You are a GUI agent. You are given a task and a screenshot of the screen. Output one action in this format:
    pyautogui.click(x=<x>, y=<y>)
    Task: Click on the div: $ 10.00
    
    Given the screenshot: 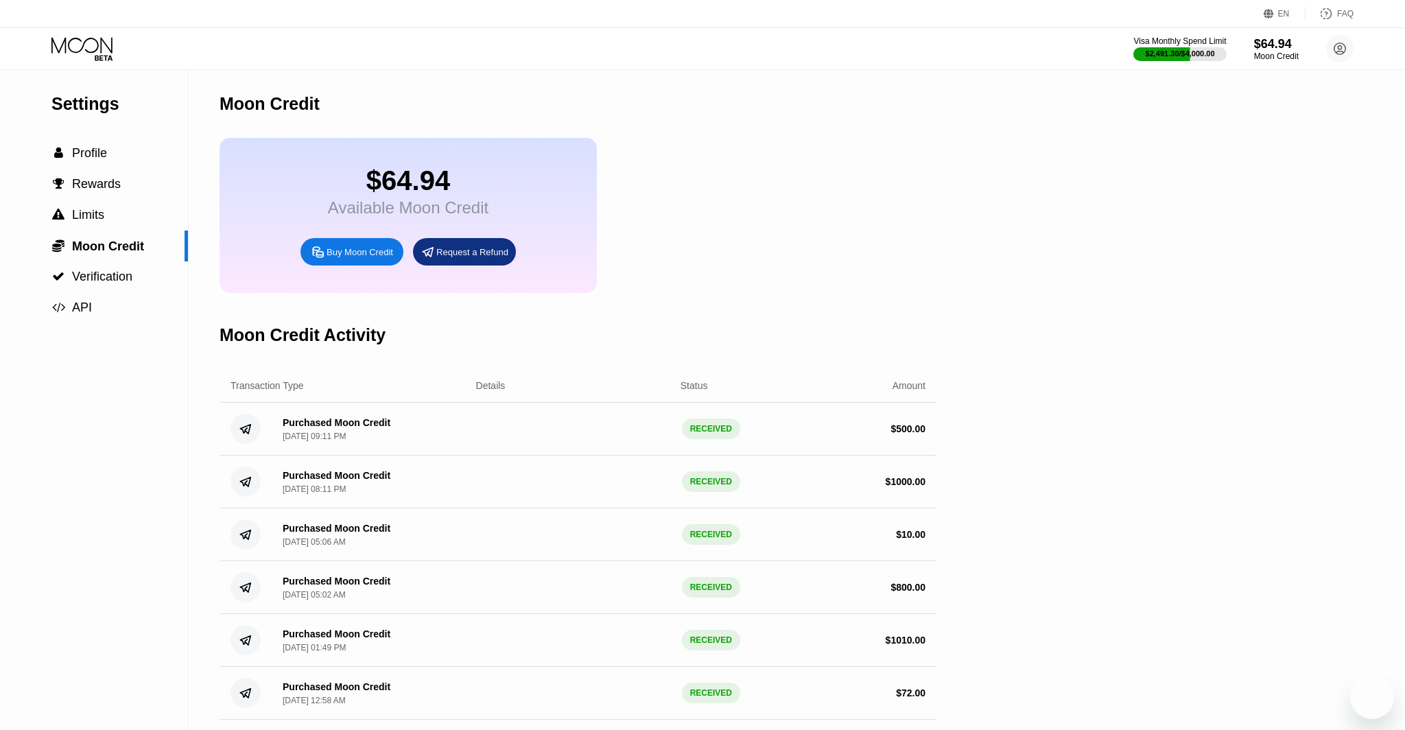 What is the action you would take?
    pyautogui.click(x=910, y=534)
    